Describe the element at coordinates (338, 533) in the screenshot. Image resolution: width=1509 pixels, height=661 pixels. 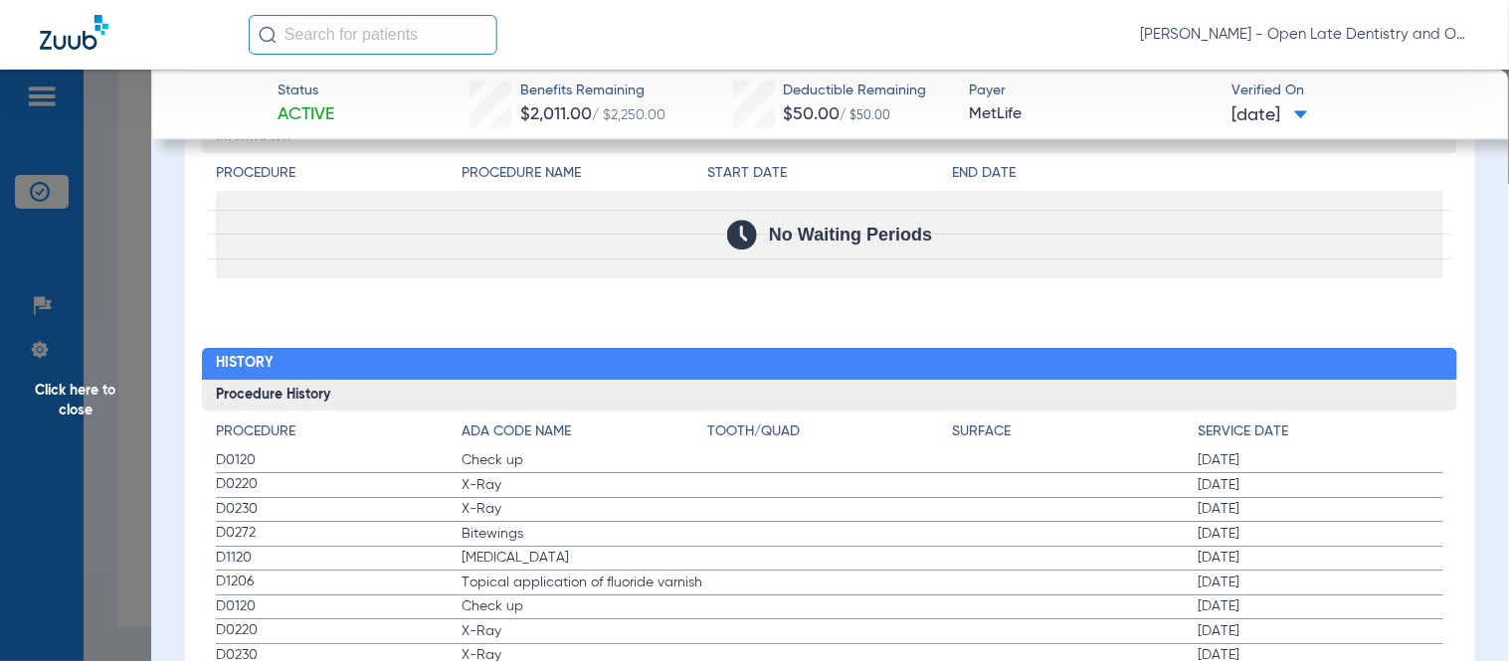
I see `span: D0272` at that location.